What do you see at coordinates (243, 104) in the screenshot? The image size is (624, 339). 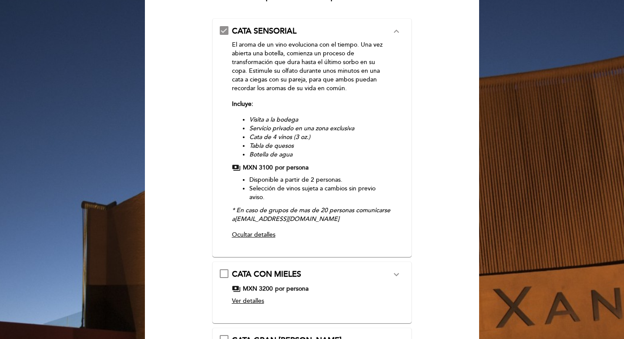 I see `strong: Incluye:` at bounding box center [243, 104].